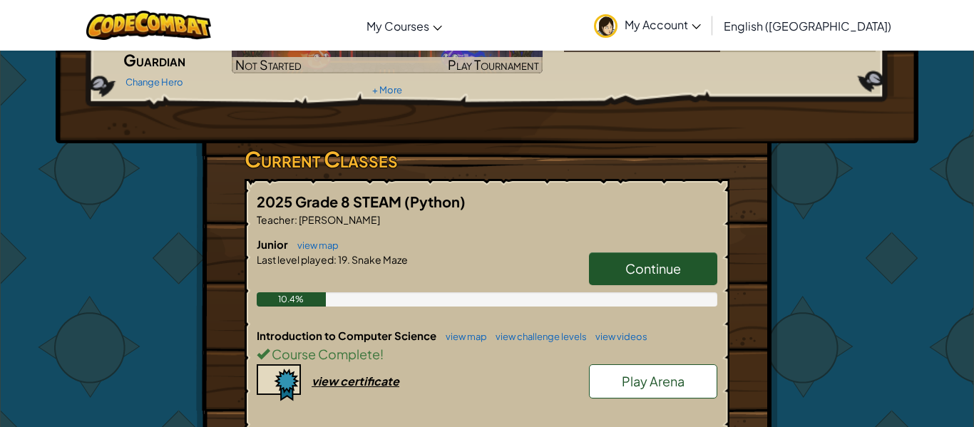 This screenshot has height=427, width=974. What do you see at coordinates (387, 90) in the screenshot?
I see `a: + More` at bounding box center [387, 90].